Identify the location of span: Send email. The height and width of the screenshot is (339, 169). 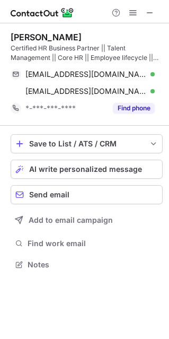
(49, 195).